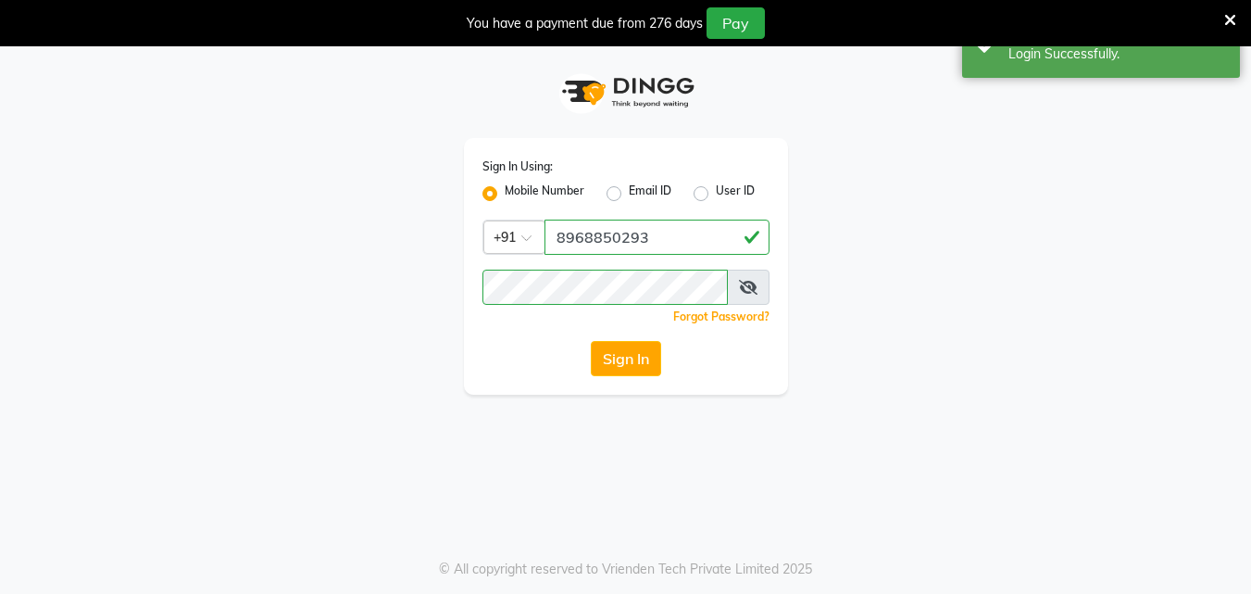  What do you see at coordinates (722, 316) in the screenshot?
I see `a: Forgot Password?` at bounding box center [722, 316].